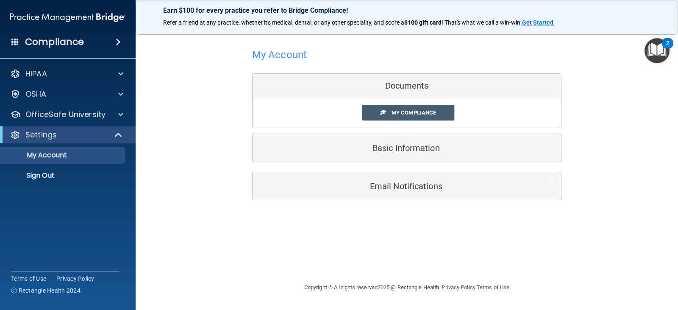  I want to click on a: OSHA, so click(67, 94).